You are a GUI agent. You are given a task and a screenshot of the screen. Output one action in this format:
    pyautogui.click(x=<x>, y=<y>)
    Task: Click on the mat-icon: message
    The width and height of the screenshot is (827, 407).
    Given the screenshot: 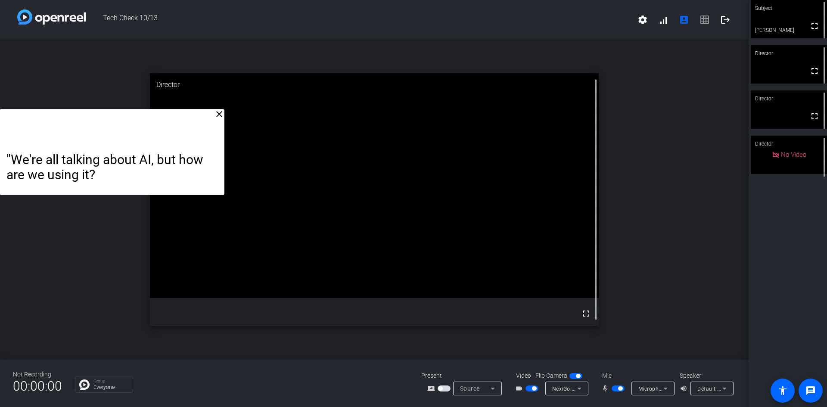 What is the action you would take?
    pyautogui.click(x=810, y=391)
    